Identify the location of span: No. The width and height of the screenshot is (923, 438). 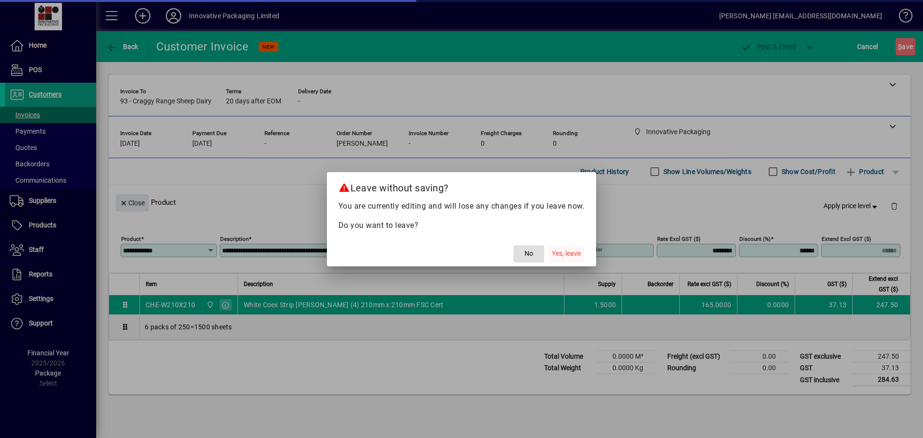
(529, 253).